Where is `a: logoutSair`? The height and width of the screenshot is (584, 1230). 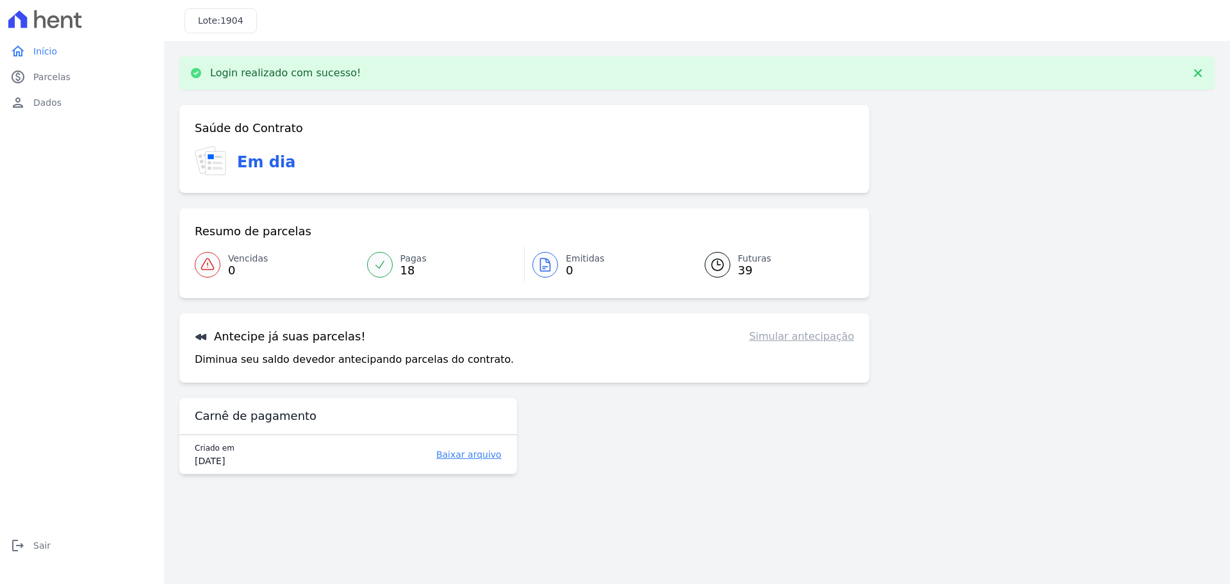
a: logoutSair is located at coordinates (82, 545).